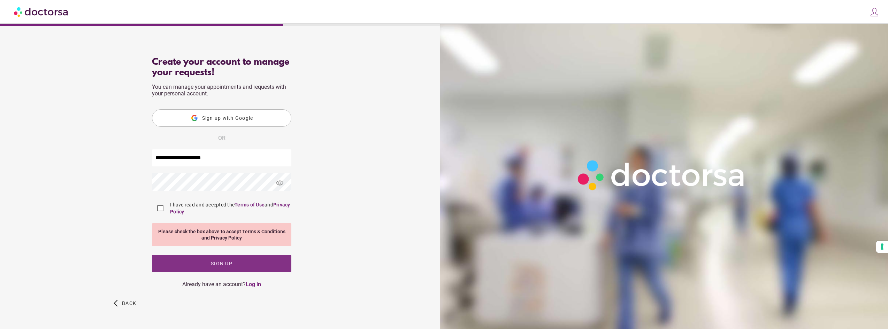 The height and width of the screenshot is (329, 888). What do you see at coordinates (222, 235) in the screenshot?
I see `div: Please check the box above to accept Terms & Conditions and Privacy Policy` at bounding box center [222, 235].